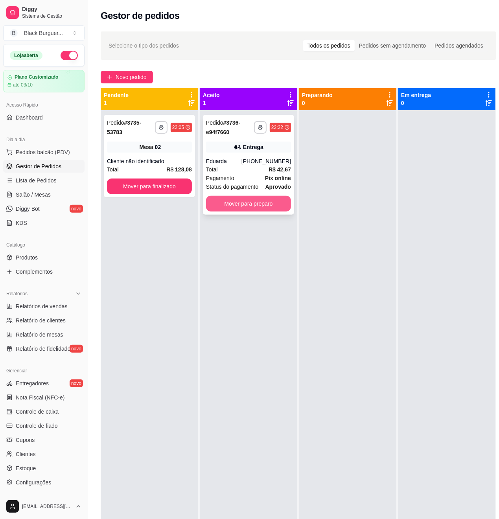 This screenshot has width=499, height=519. Describe the element at coordinates (44, 257) in the screenshot. I see `a: Produtos` at that location.